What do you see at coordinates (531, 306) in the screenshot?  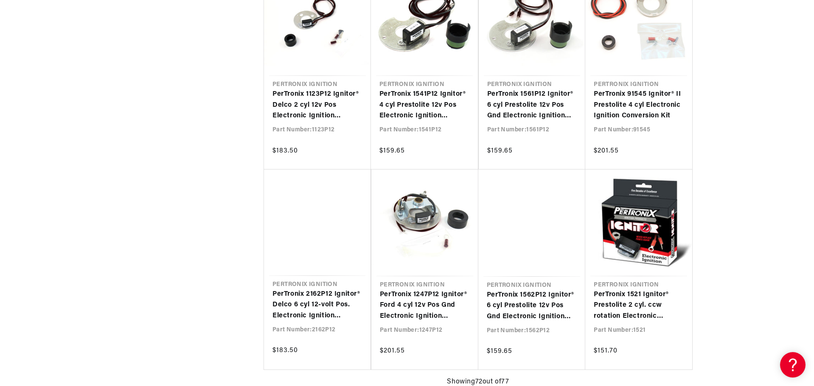 I see `a: PerTronix 1562P12 Ignitor® 6 cyl Prestolite 12v Pos Gnd Electronic Ignition Conversion Kit` at bounding box center [531, 306].